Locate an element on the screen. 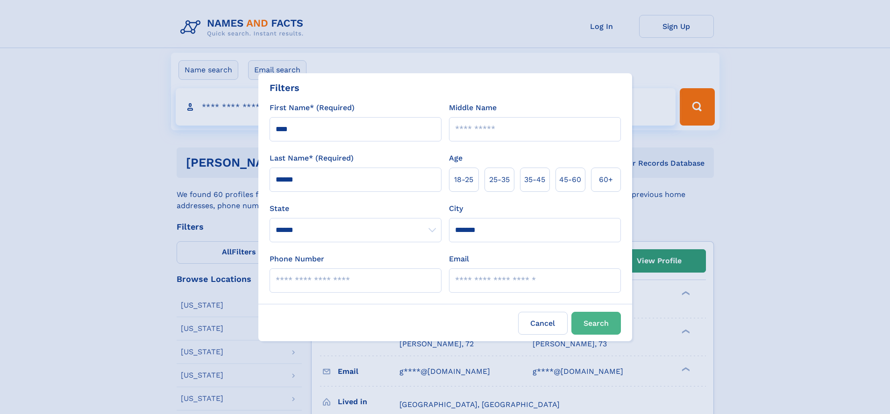  span: 25‑35 is located at coordinates (499, 180).